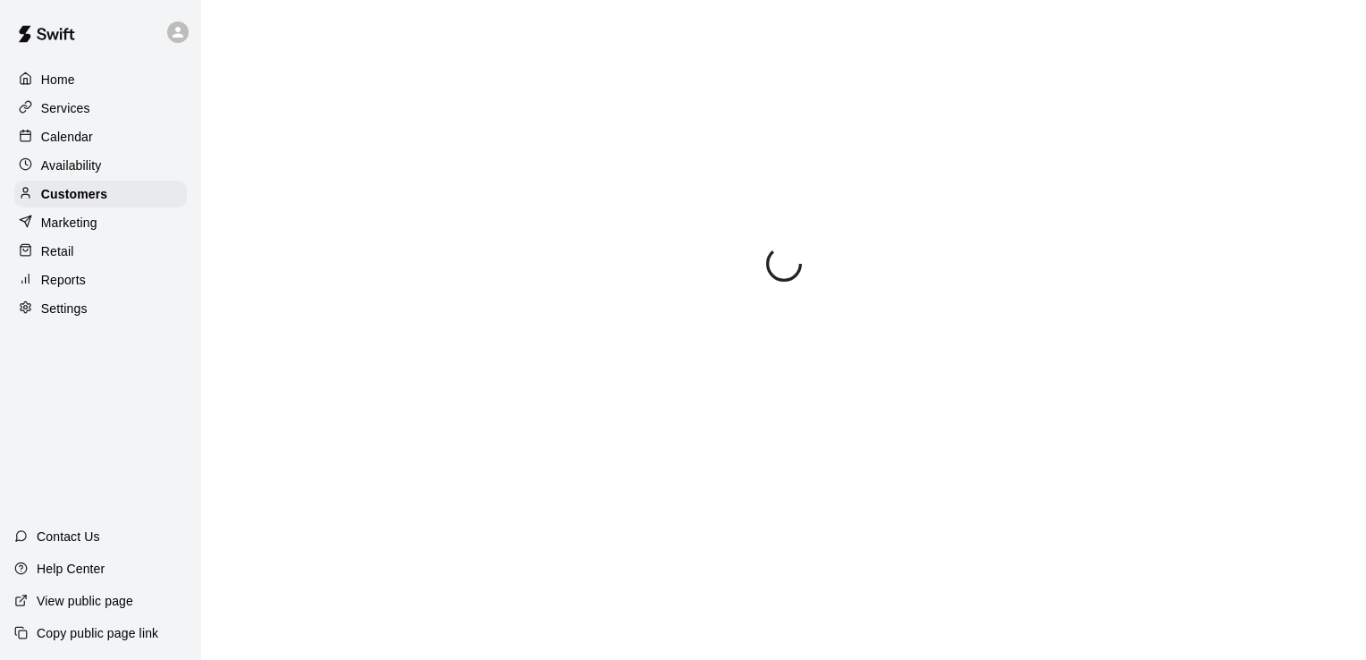 The width and height of the screenshot is (1366, 660). What do you see at coordinates (65, 108) in the screenshot?
I see `p: Services` at bounding box center [65, 108].